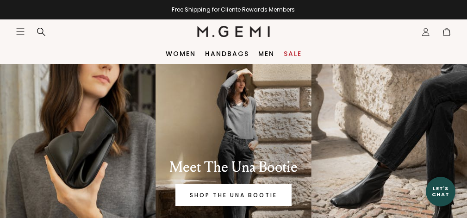 Image resolution: width=467 pixels, height=218 pixels. Describe the element at coordinates (292, 54) in the screenshot. I see `a: Sale` at that location.